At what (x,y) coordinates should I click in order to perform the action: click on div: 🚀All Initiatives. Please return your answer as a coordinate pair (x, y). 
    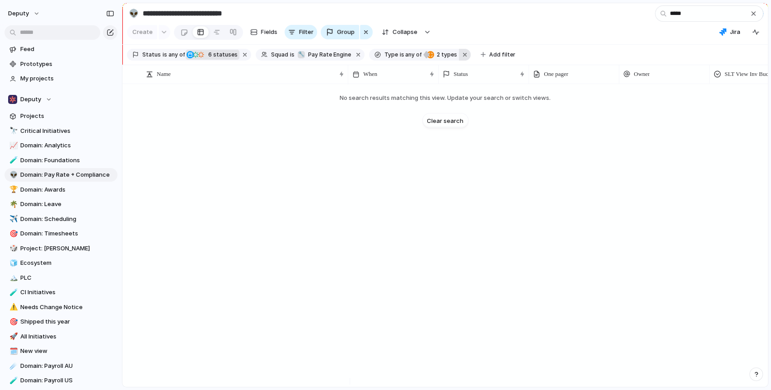
    Looking at the image, I should click on (61, 337).